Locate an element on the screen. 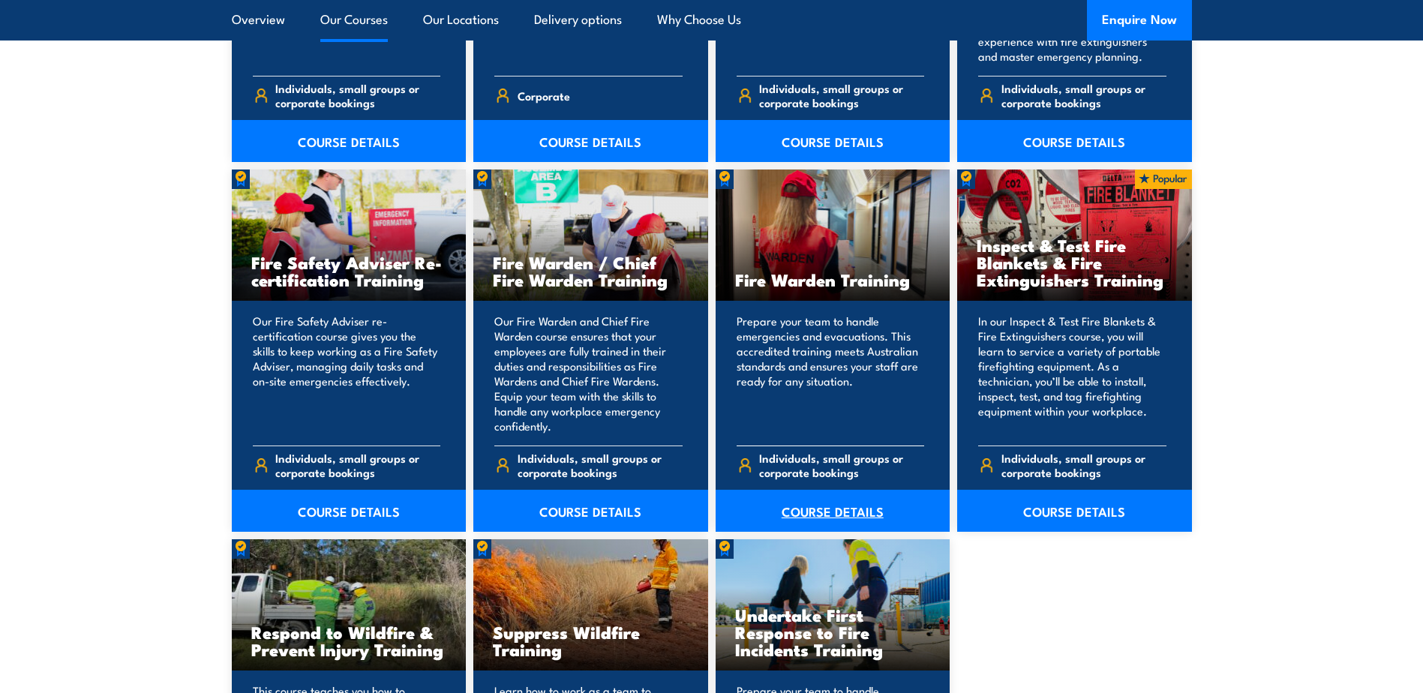  p: Our Fire Warden and Chief Fire Warden course ensures that your employees are fully trained in the... is located at coordinates (588, 374).